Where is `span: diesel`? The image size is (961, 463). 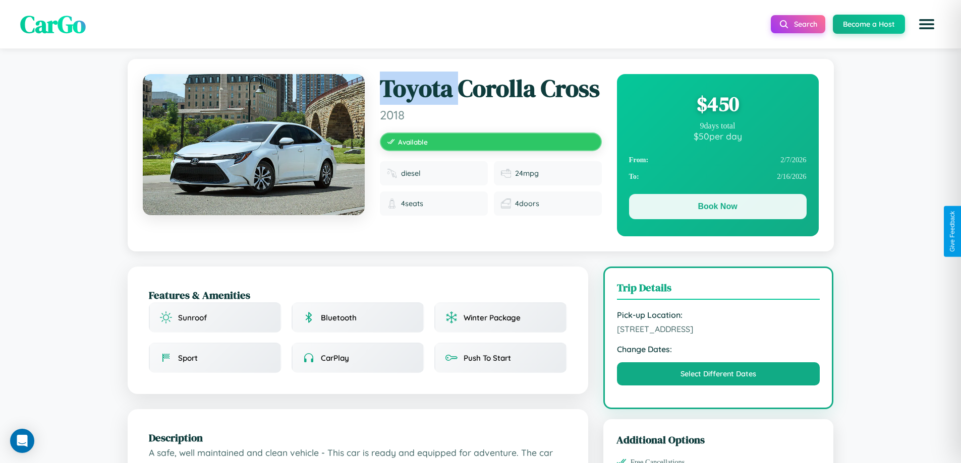 span: diesel is located at coordinates (411, 173).